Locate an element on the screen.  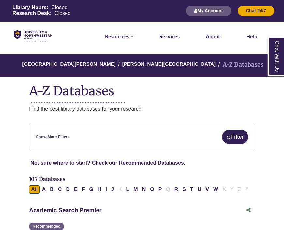
a: Resources is located at coordinates (119, 36).